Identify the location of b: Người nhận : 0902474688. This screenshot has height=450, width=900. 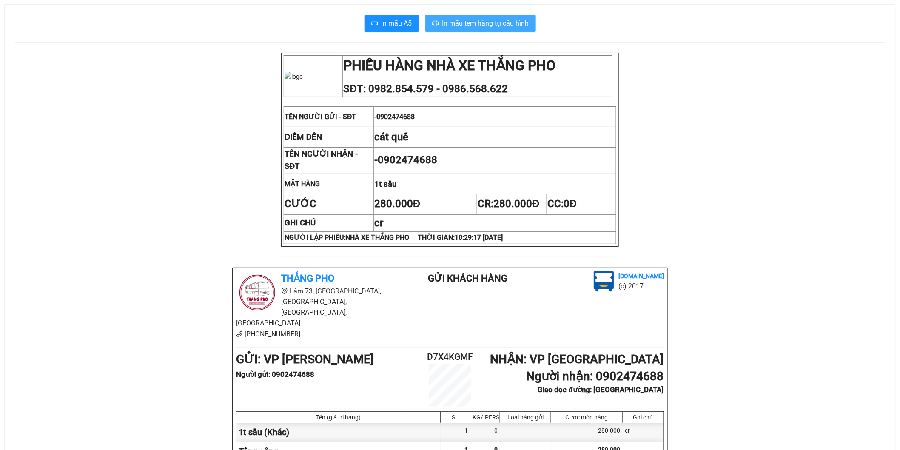
(595, 376).